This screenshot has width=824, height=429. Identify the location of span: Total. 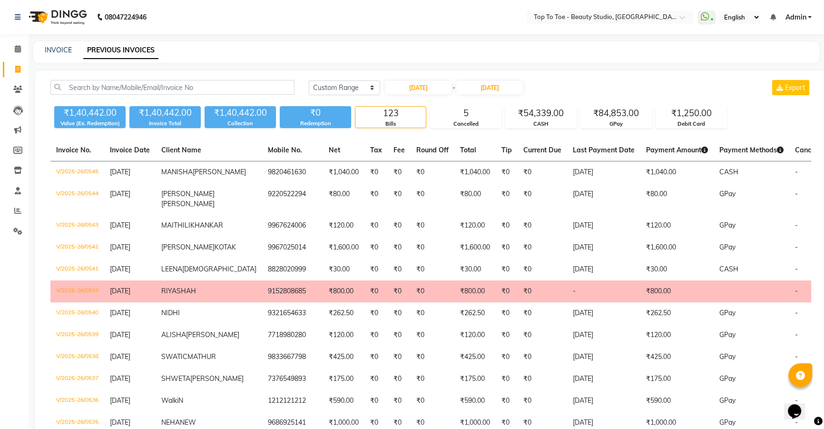
(468, 150).